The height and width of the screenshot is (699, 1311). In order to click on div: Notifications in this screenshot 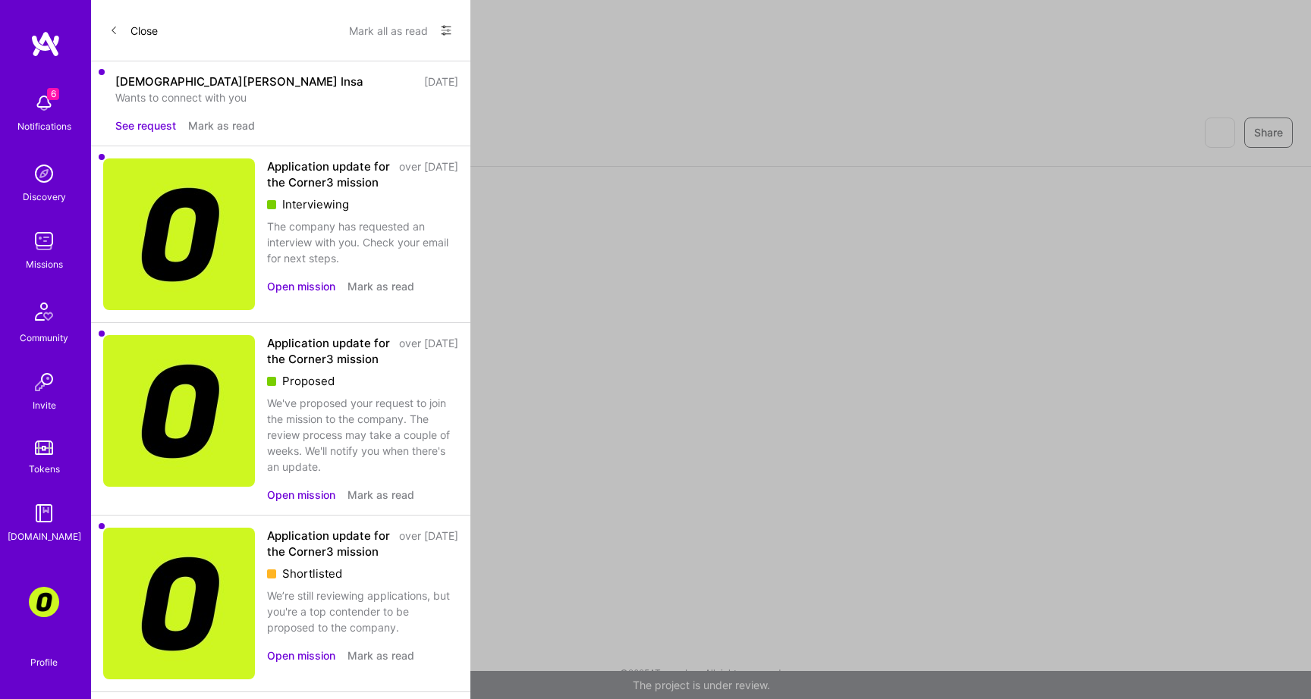, I will do `click(44, 126)`.